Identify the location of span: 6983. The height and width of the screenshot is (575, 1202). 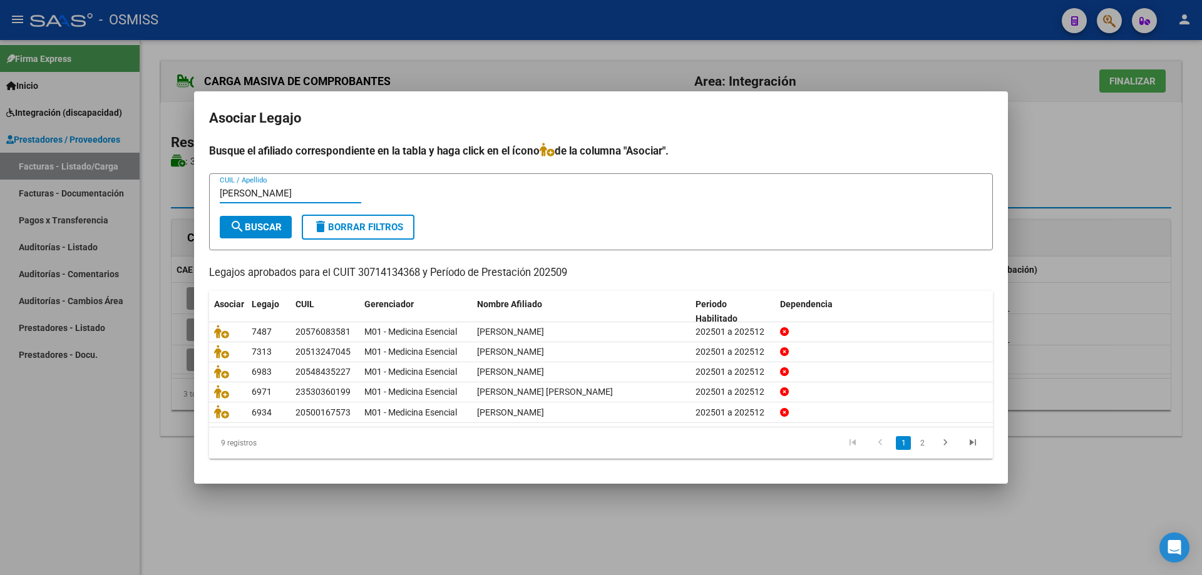
(262, 372).